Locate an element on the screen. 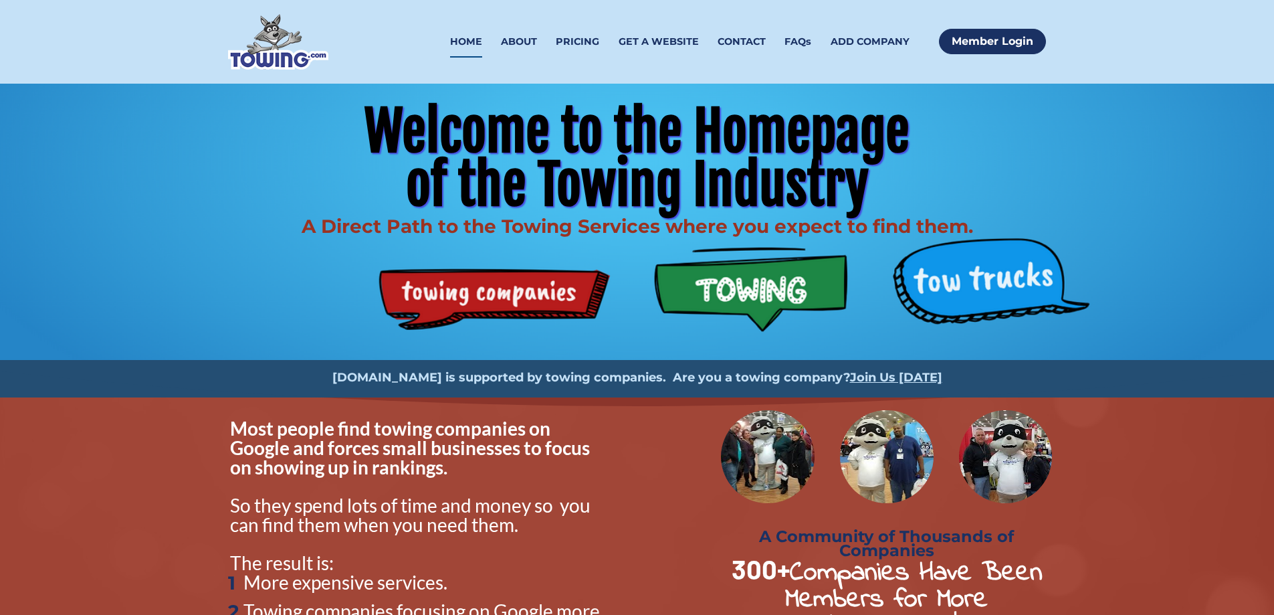  span: More expensive services. is located at coordinates (345, 582).